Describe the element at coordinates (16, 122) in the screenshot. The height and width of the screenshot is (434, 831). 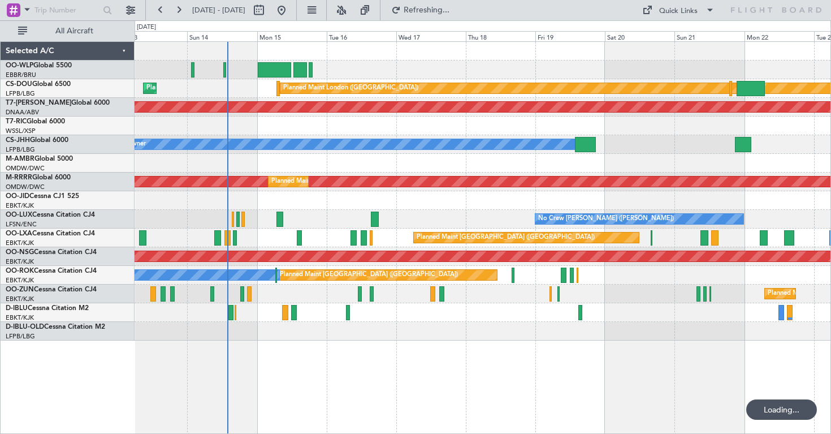
I see `span: T7-RIC` at that location.